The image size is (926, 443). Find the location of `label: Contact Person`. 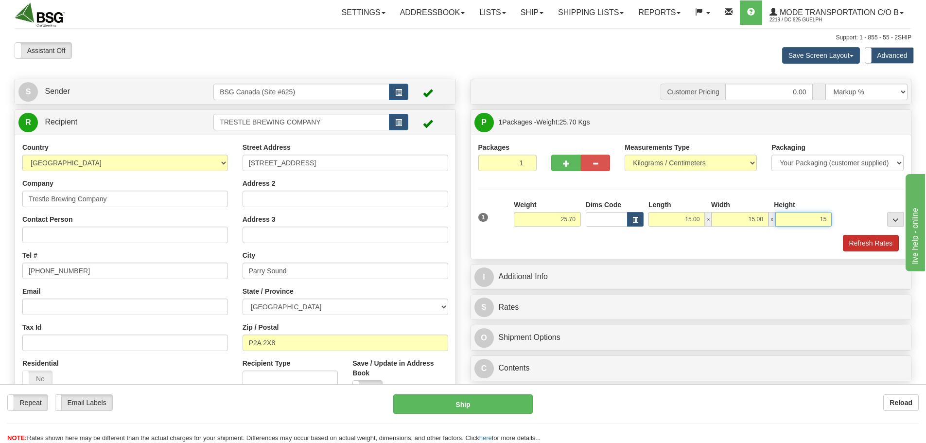

label: Contact Person is located at coordinates (47, 219).